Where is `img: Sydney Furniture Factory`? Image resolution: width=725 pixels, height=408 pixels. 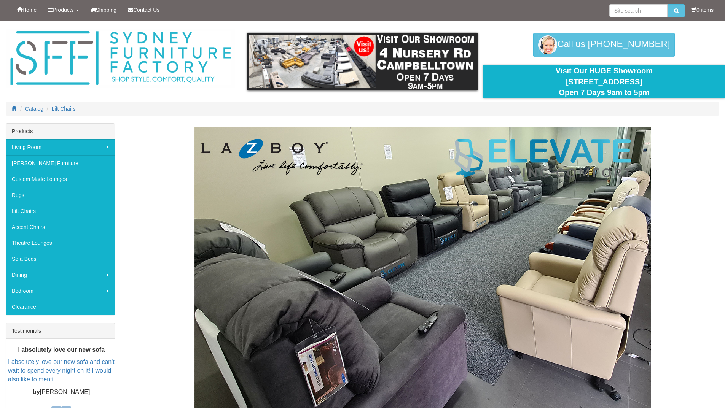
img: Sydney Furniture Factory is located at coordinates (121, 58).